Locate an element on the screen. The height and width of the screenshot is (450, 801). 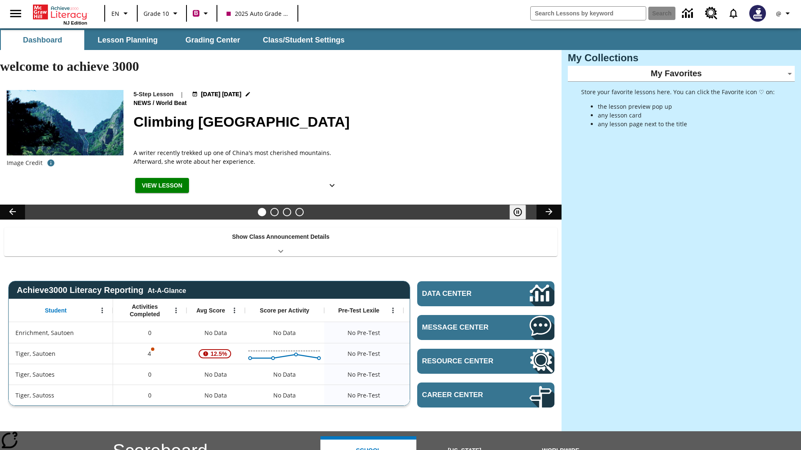
button: Pause is located at coordinates (518, 212).